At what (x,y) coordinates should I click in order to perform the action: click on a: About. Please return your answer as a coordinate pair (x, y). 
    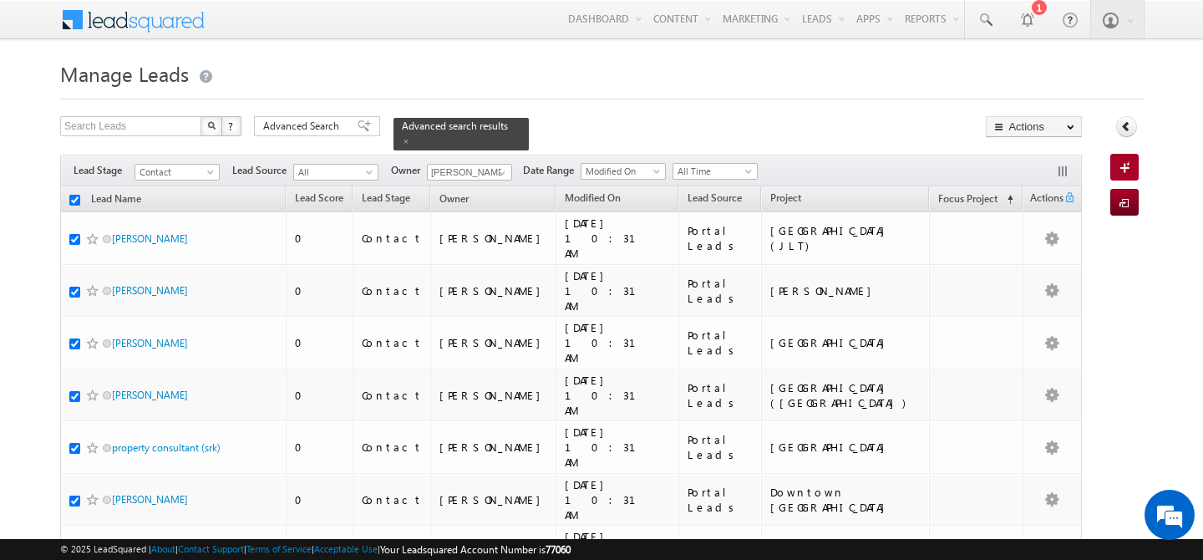
    Looking at the image, I should click on (163, 548).